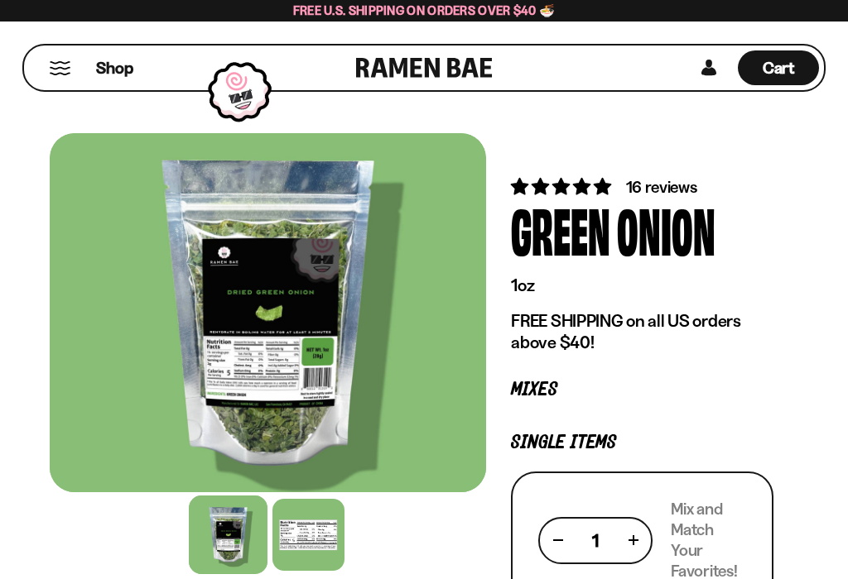  What do you see at coordinates (641, 286) in the screenshot?
I see `p: 1oz` at bounding box center [641, 286].